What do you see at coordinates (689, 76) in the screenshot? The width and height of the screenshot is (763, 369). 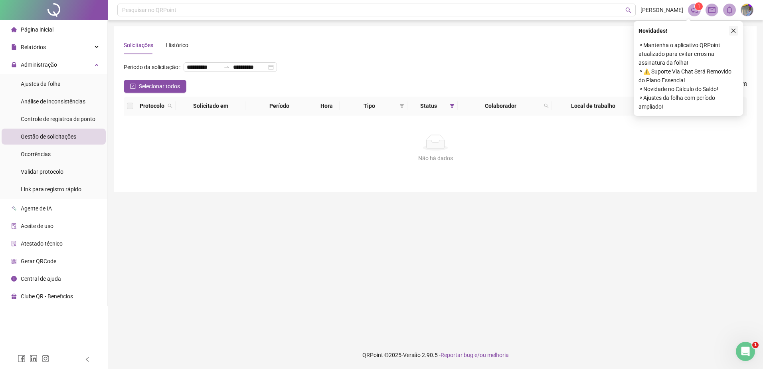 I see `span: ⚬ ⚠️ Suporte Via Chat Será Removido do Plano Essencial` at bounding box center [689, 76].